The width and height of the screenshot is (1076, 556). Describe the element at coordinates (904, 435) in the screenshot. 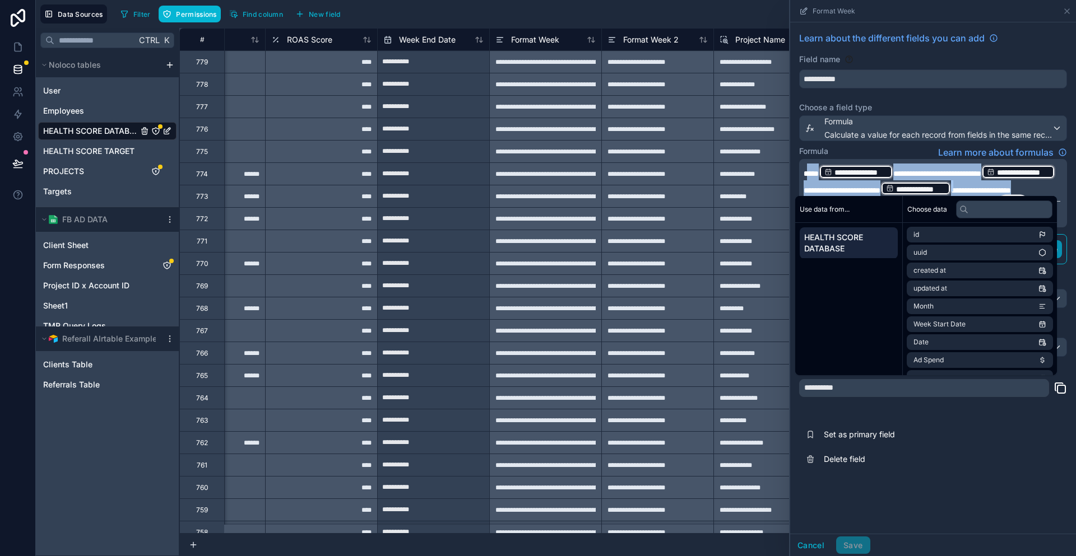

I see `span: Set as primary field` at that location.